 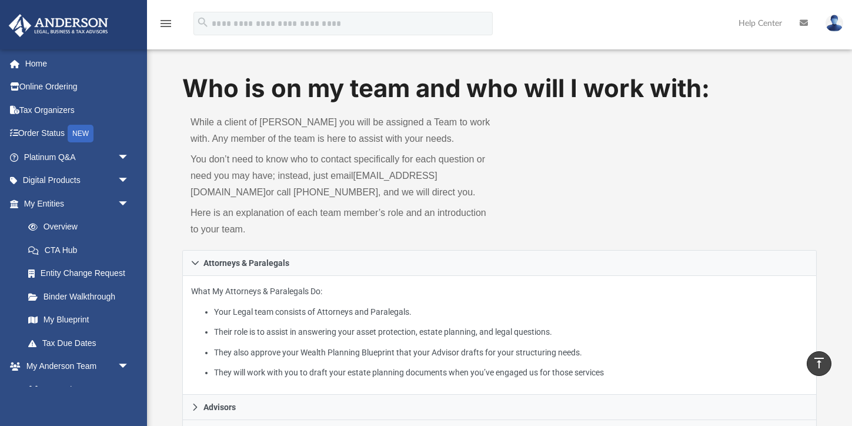 What do you see at coordinates (82, 296) in the screenshot?
I see `a: Binder Walkthrough` at bounding box center [82, 296].